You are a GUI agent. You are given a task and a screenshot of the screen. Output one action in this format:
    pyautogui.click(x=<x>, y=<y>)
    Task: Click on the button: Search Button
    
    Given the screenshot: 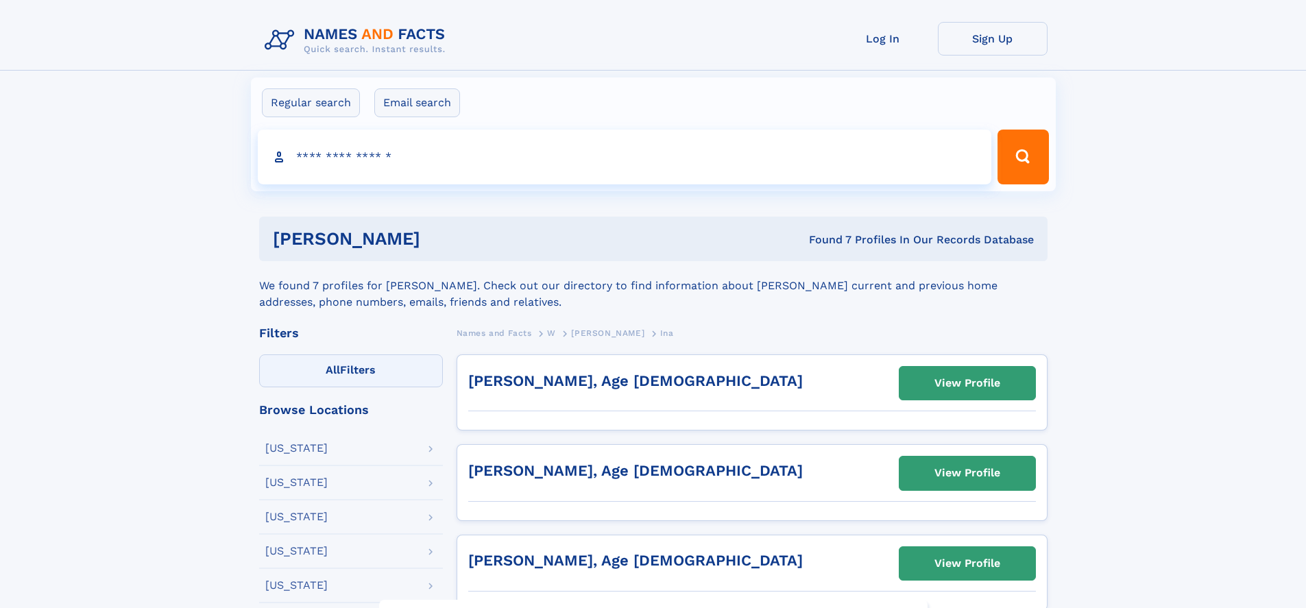 What is the action you would take?
    pyautogui.click(x=1023, y=157)
    